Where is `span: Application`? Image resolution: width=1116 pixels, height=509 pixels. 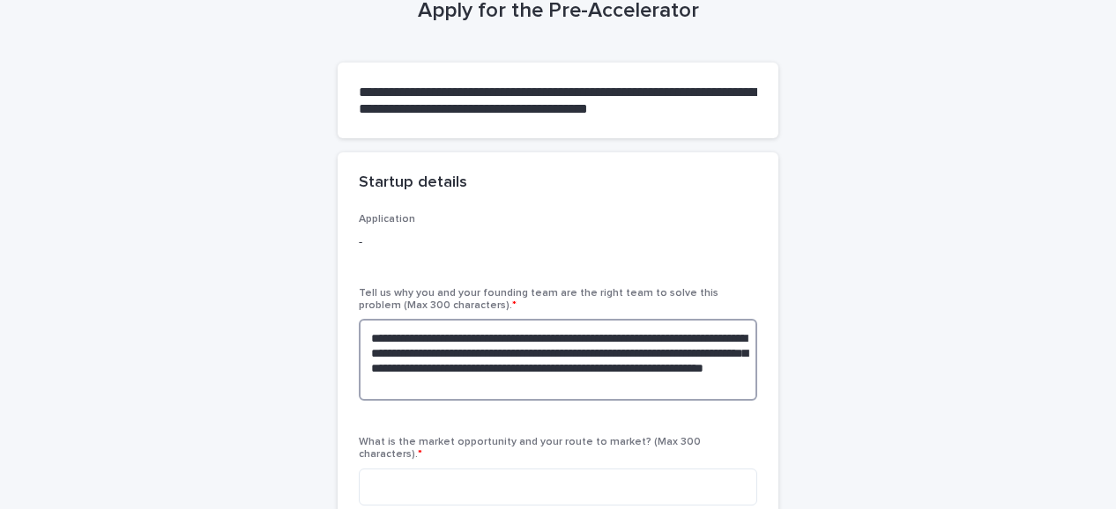 span: Application is located at coordinates (387, 219).